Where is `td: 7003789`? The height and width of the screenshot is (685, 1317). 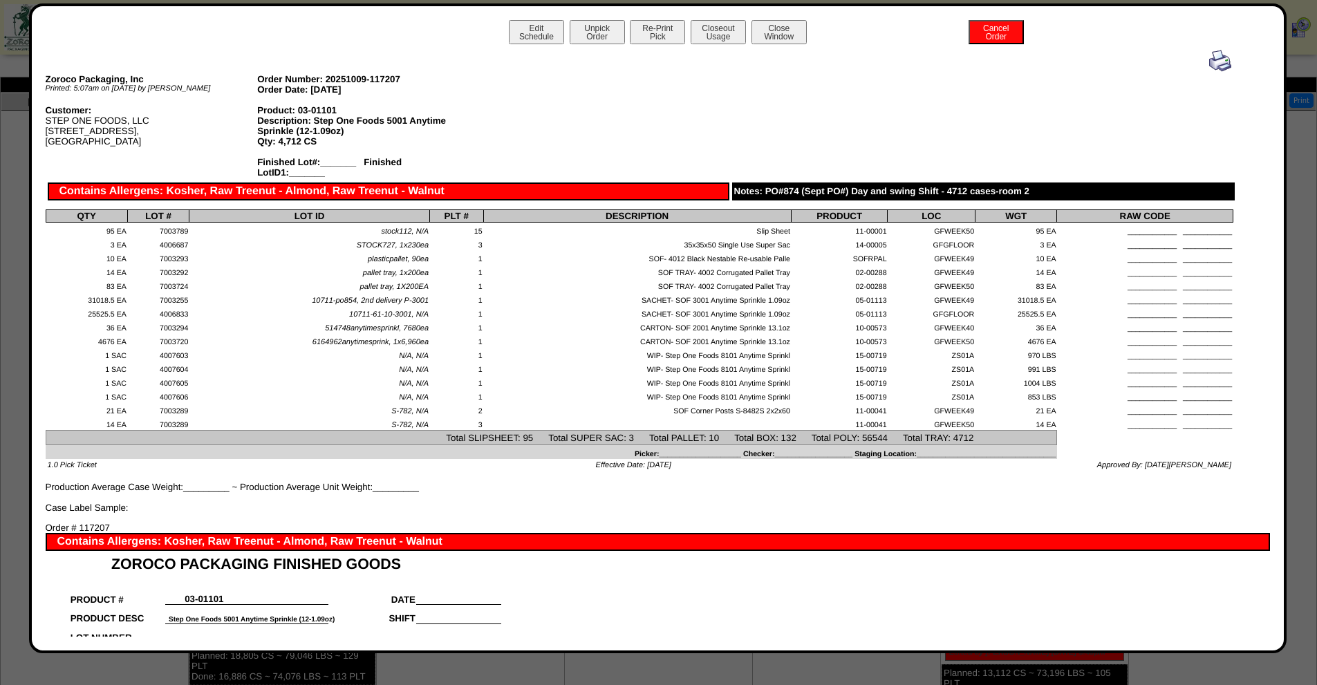
td: 7003789 is located at coordinates (158, 229).